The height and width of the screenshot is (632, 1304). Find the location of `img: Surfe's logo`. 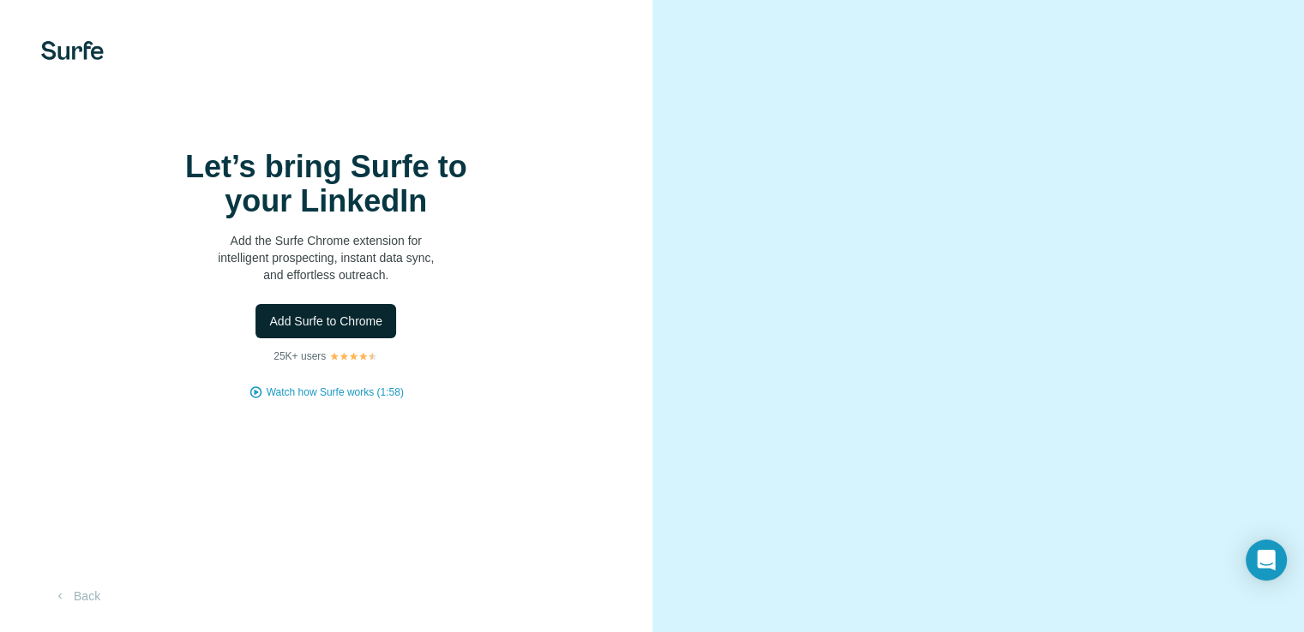

img: Surfe's logo is located at coordinates (72, 51).